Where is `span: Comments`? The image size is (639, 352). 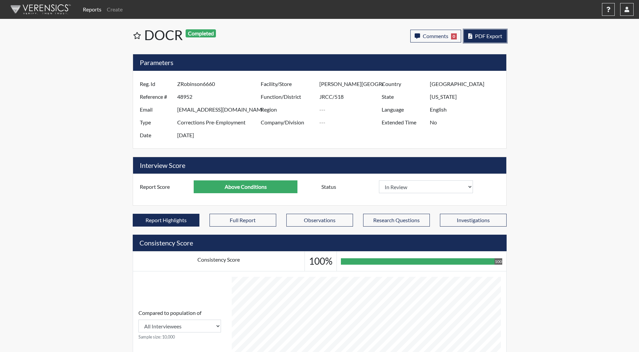
span: Comments is located at coordinates (435, 36).